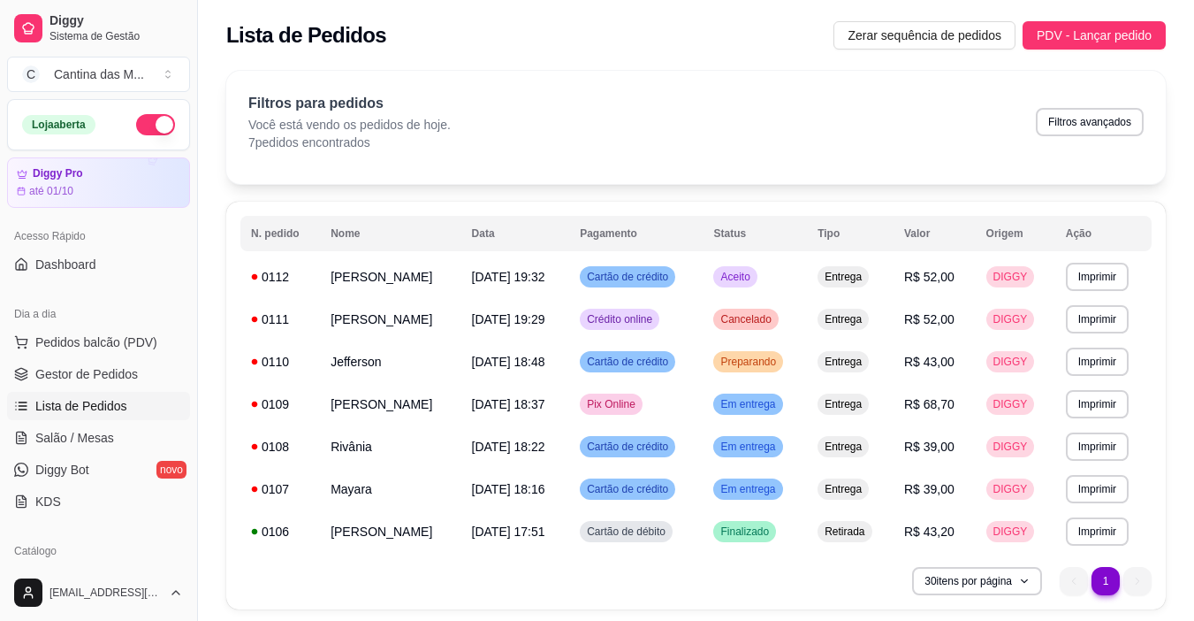 The image size is (1194, 621). I want to click on span: Pix Online, so click(611, 404).